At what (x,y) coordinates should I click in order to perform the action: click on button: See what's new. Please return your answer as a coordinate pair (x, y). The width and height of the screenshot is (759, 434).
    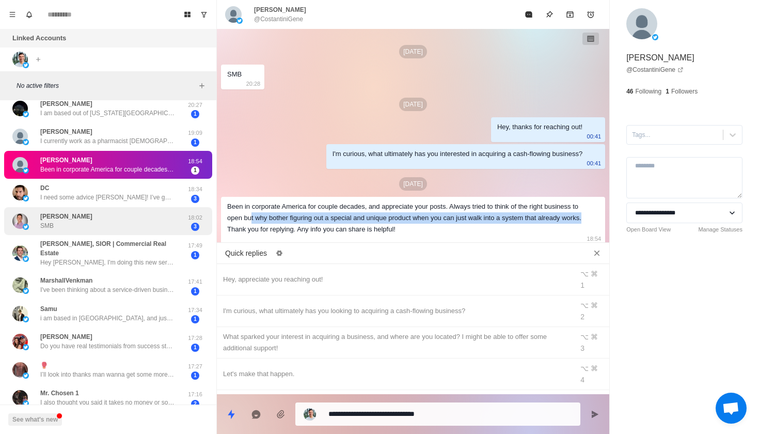
    Looking at the image, I should click on (35, 419).